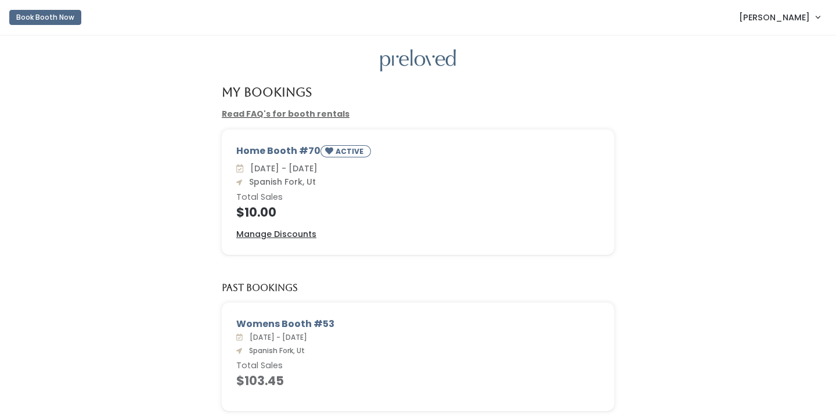  Describe the element at coordinates (260, 288) in the screenshot. I see `h5: Past Bookings` at that location.